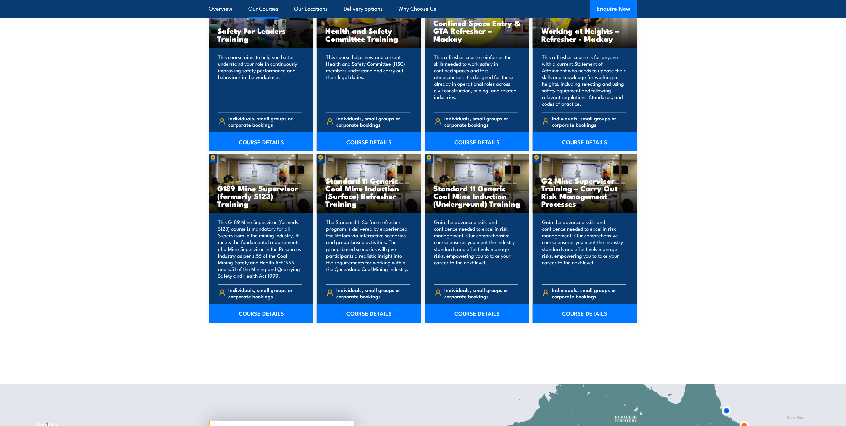 This screenshot has height=426, width=846. Describe the element at coordinates (585, 34) in the screenshot. I see `h3: Working at Heights – Refresher - Mackay` at that location.